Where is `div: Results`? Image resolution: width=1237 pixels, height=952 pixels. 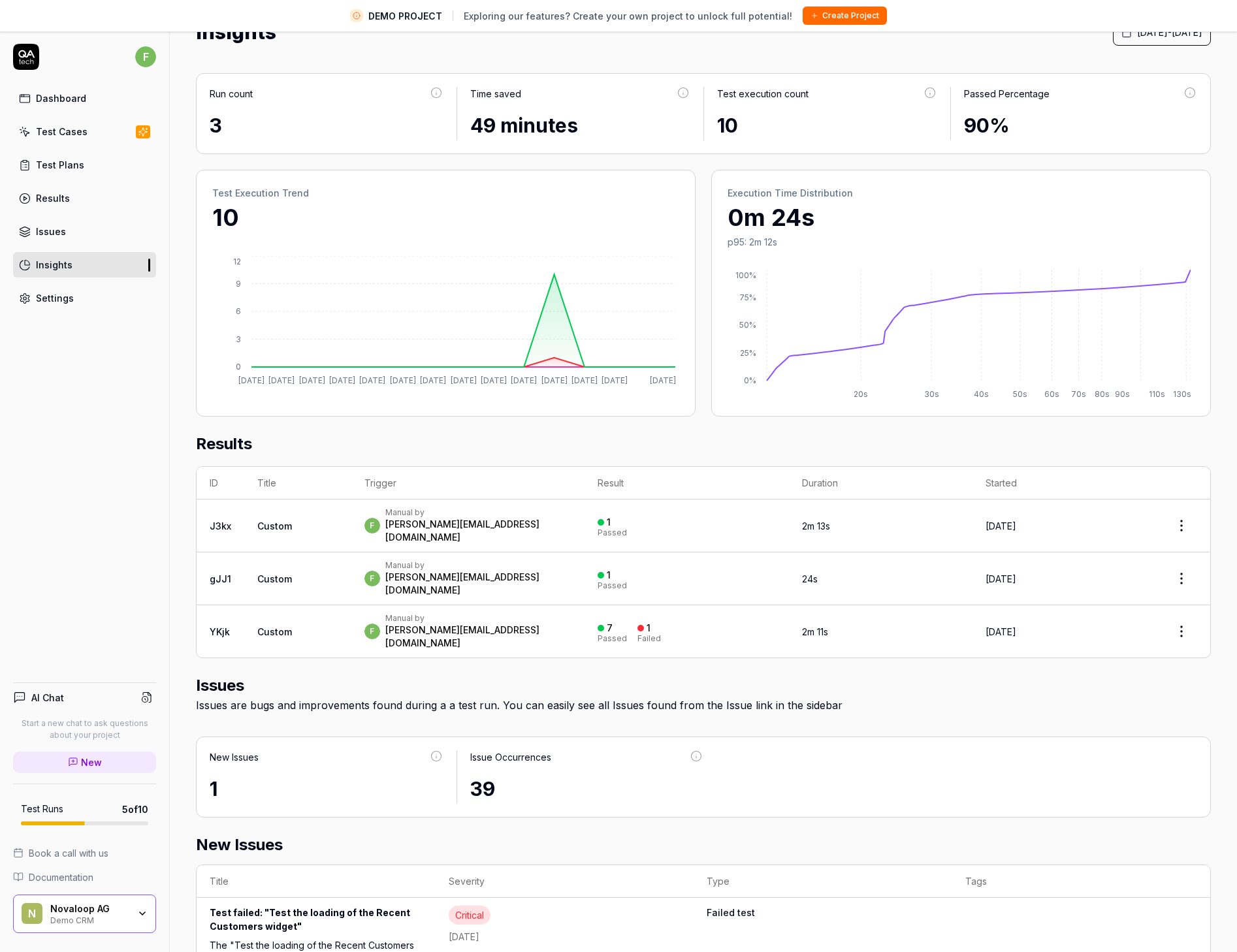
div: Results is located at coordinates (53, 198).